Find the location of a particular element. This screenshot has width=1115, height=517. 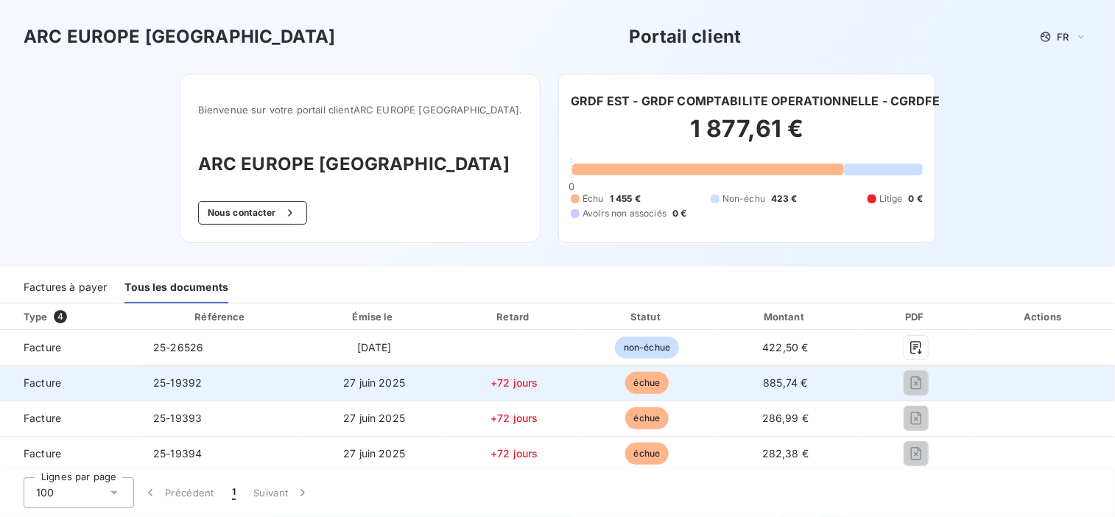

button: Nous contacter is located at coordinates (253, 213).